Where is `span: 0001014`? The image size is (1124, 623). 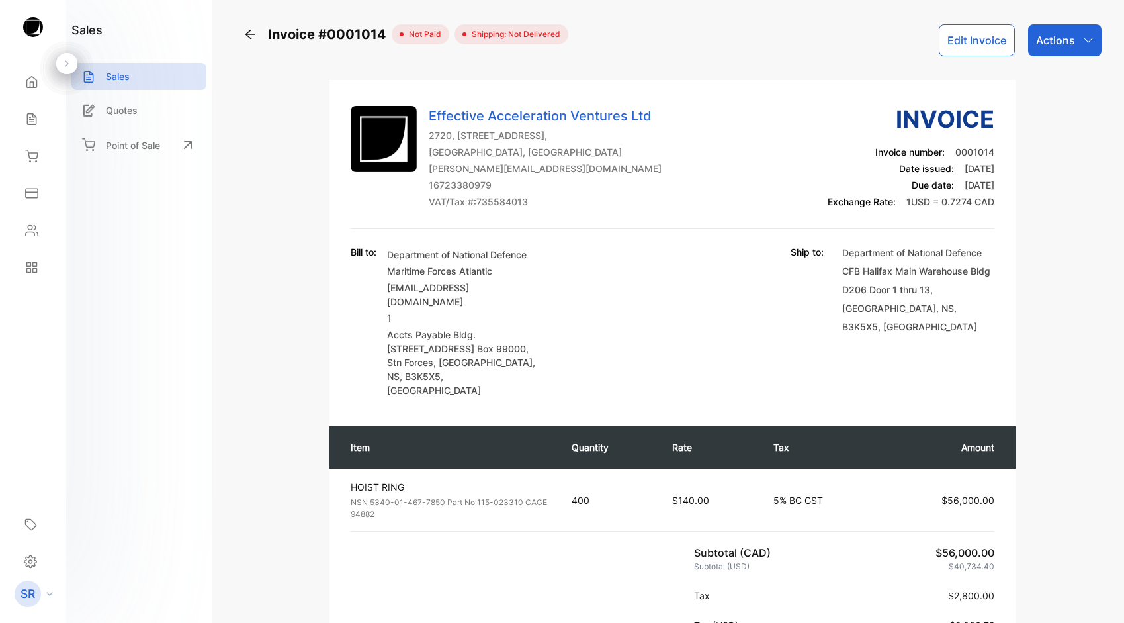
span: 0001014 is located at coordinates (975, 152).